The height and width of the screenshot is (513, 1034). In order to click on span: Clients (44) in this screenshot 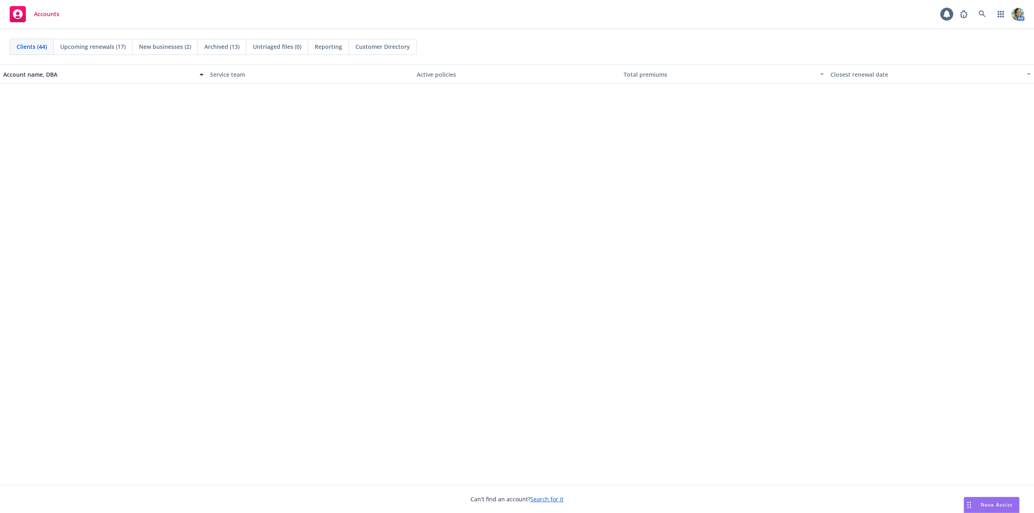, I will do `click(31, 46)`.